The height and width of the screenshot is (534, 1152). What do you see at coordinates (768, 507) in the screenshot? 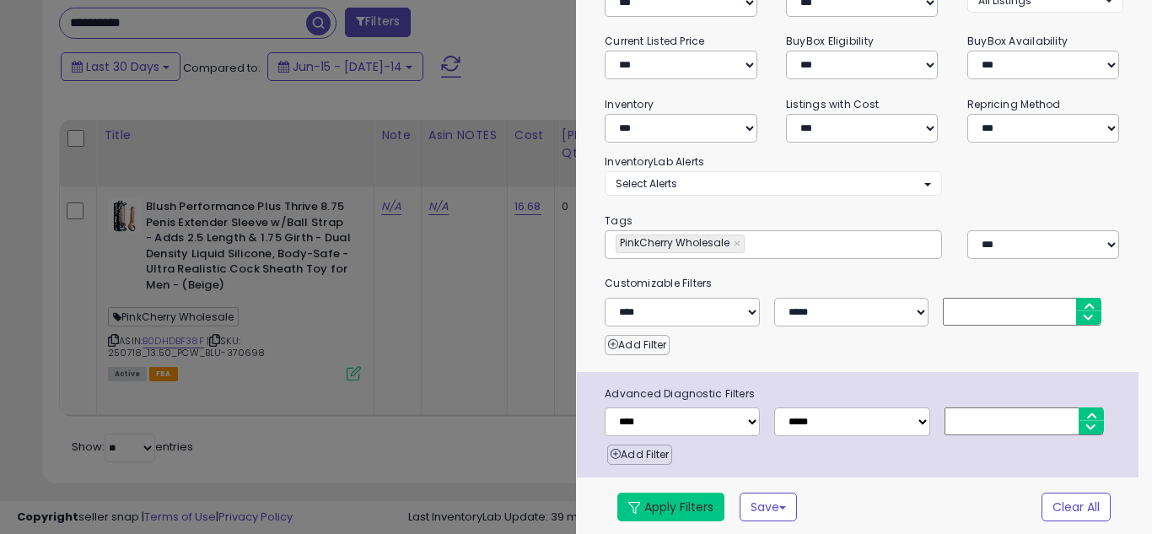
I see `button: Save` at bounding box center [768, 507].